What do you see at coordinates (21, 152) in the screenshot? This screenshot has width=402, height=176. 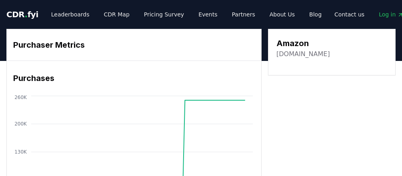 I see `tspan: 130K` at bounding box center [21, 152].